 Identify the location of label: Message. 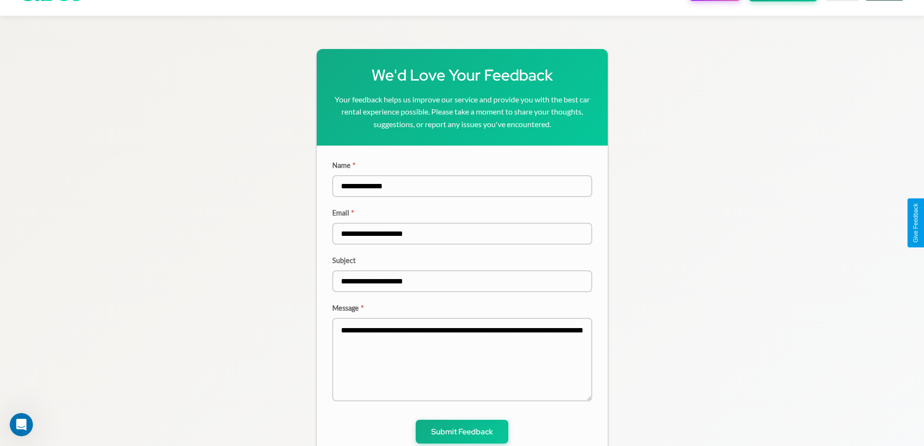
(462, 308).